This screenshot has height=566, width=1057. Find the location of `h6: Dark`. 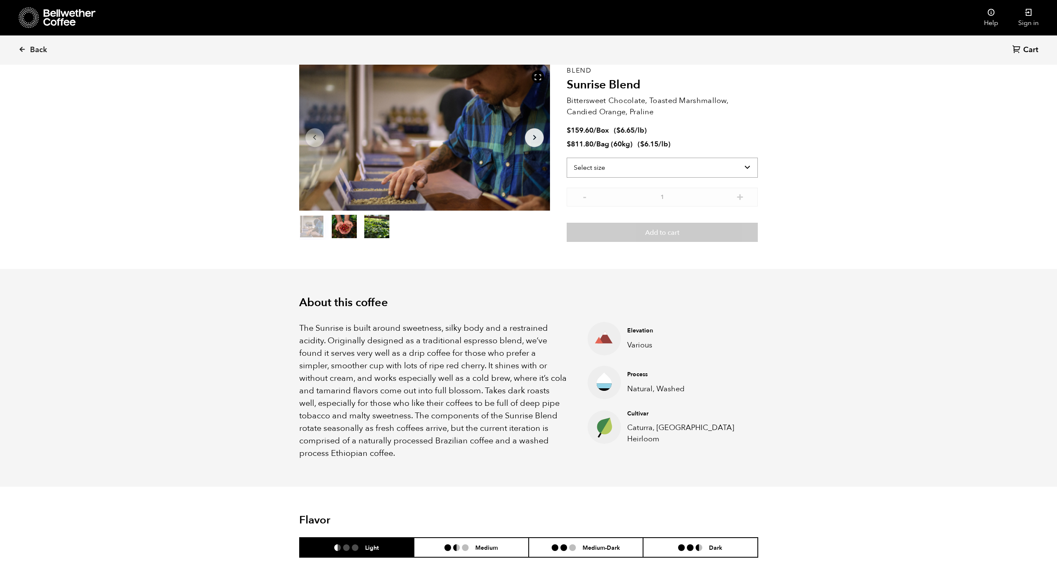

h6: Dark is located at coordinates (716, 548).